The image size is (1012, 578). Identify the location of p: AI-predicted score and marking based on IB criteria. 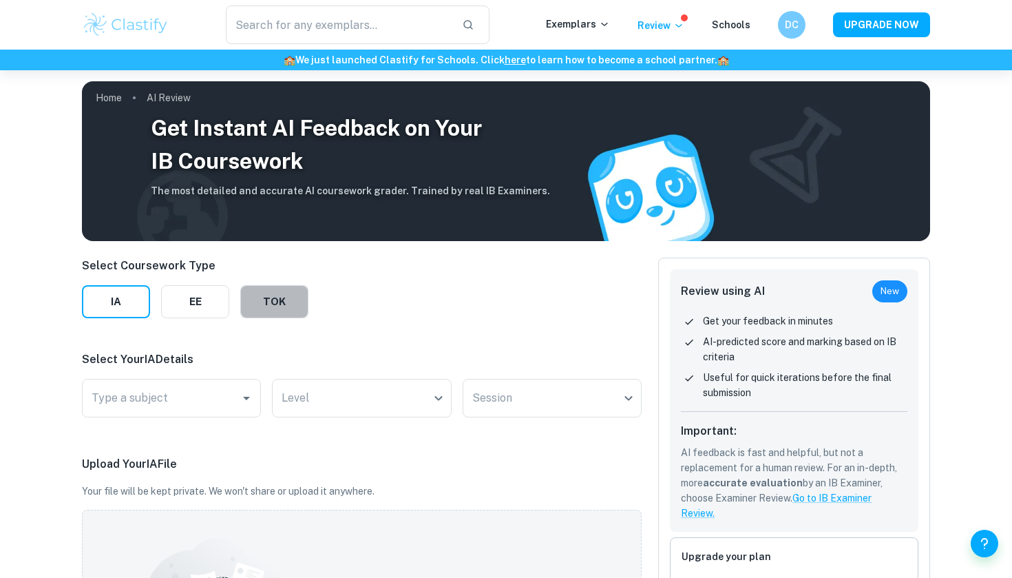
(805, 349).